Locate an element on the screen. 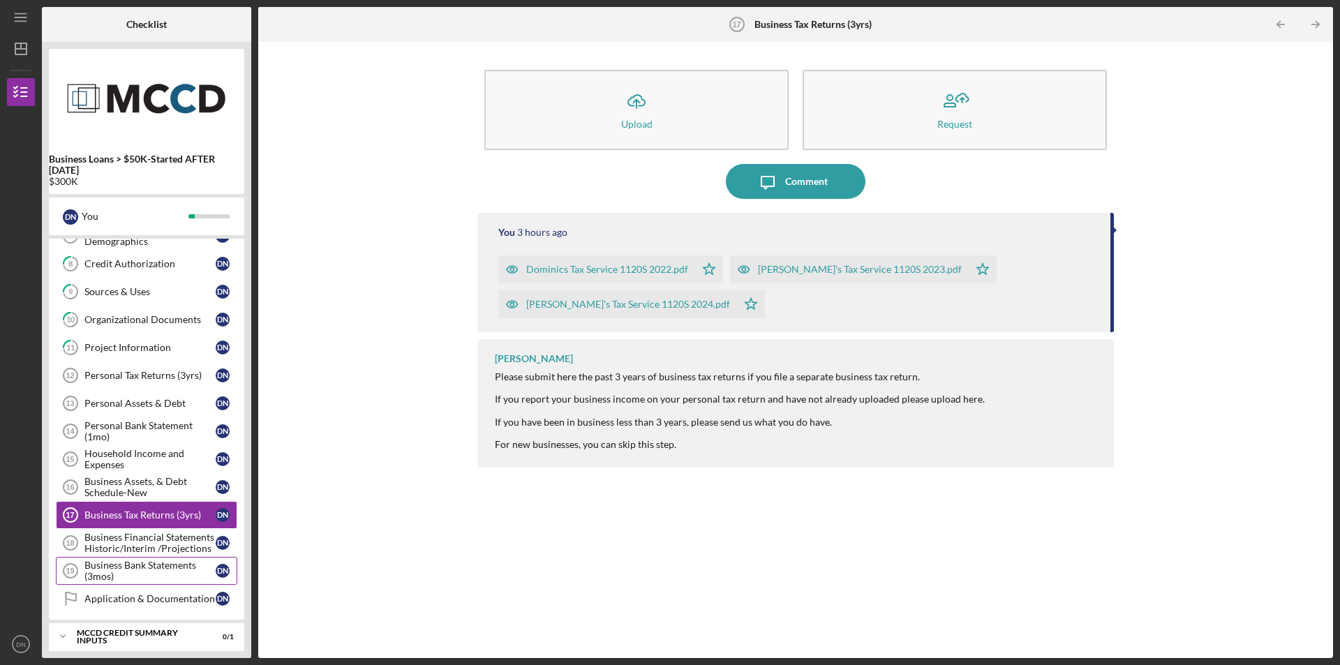  div: Organizational Documents is located at coordinates (150, 320).